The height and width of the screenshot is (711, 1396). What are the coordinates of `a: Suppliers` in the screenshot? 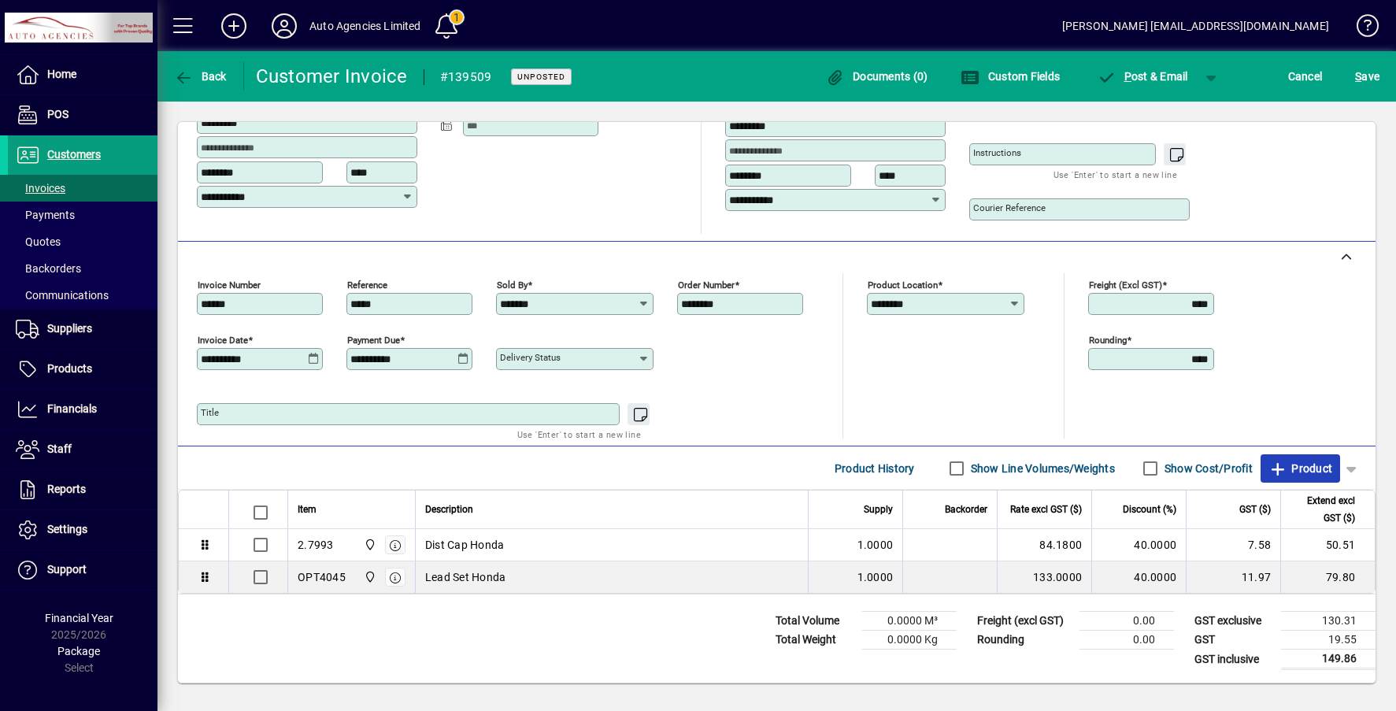 It's located at (83, 329).